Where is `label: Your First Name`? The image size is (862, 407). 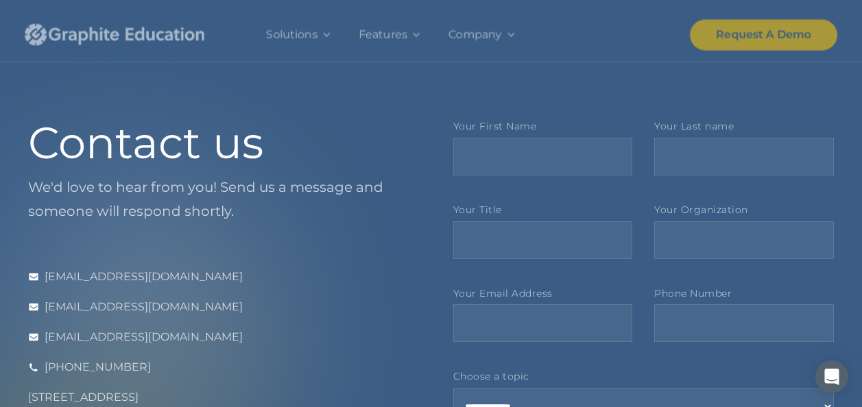 label: Your First Name is located at coordinates (543, 126).